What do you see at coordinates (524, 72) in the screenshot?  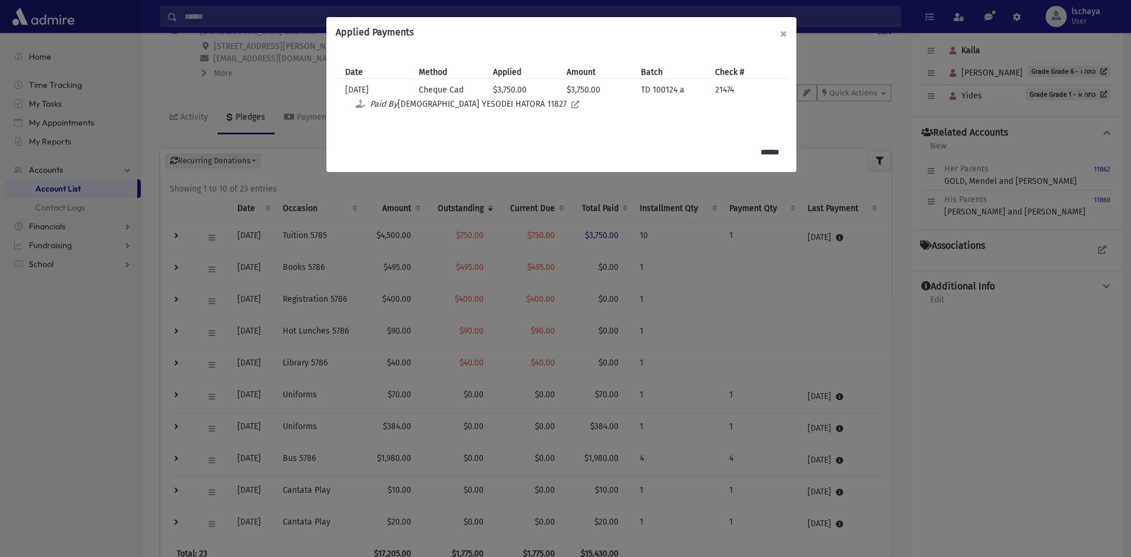 I see `div: Applied` at bounding box center [524, 72].